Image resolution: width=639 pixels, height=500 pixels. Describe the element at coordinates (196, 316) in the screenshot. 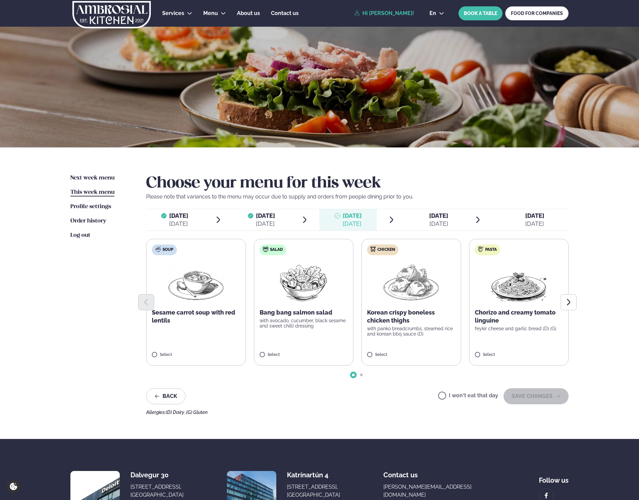

I see `p: Sesame carrot soup with red lentils` at that location.